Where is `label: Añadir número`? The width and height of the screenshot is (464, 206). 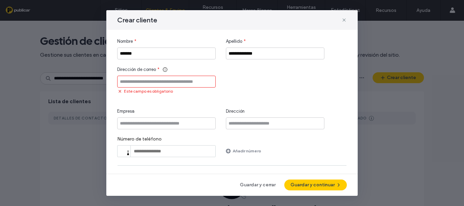 label: Añadir número is located at coordinates (247, 151).